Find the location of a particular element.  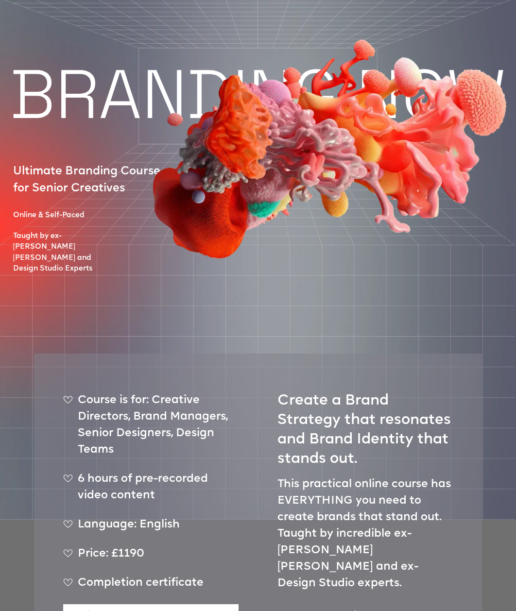

p: Ultimate Branding Course for Senior Creatives is located at coordinates (90, 180).